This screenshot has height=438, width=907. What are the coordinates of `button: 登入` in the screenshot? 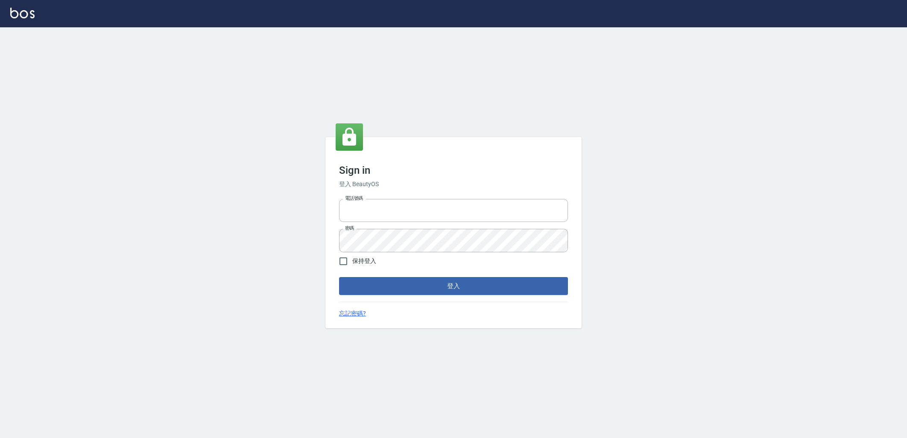 It's located at (453, 286).